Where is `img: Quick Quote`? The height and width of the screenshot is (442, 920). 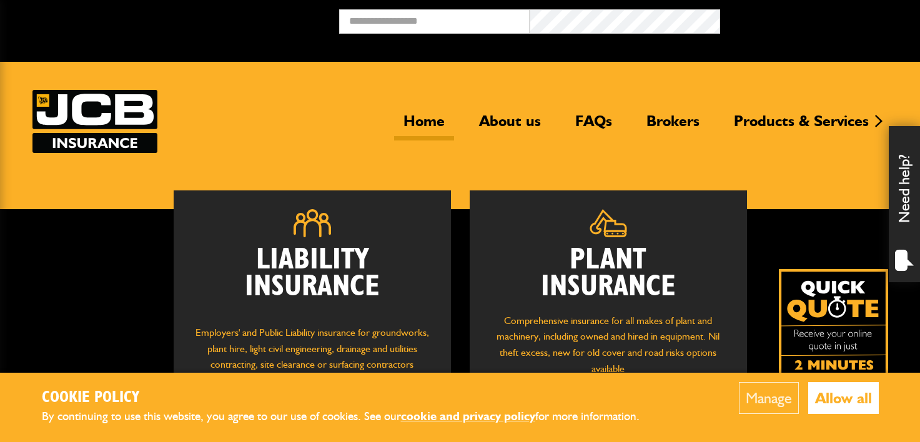 img: Quick Quote is located at coordinates (833, 324).